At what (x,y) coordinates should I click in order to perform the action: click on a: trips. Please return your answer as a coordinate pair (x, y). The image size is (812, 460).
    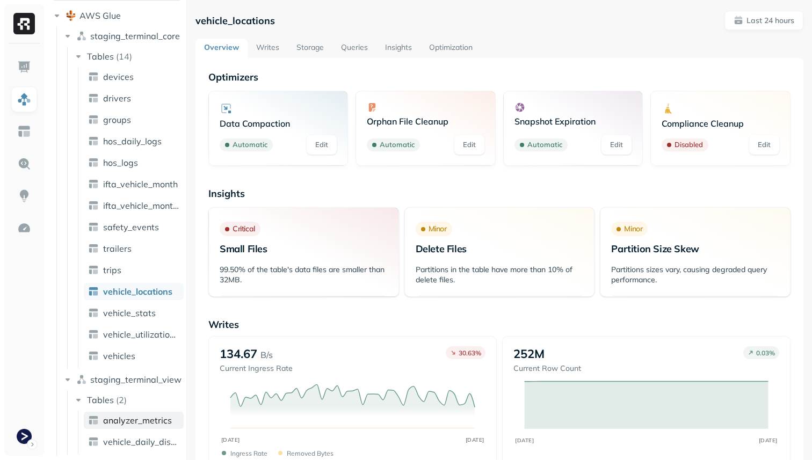
    Looking at the image, I should click on (134, 270).